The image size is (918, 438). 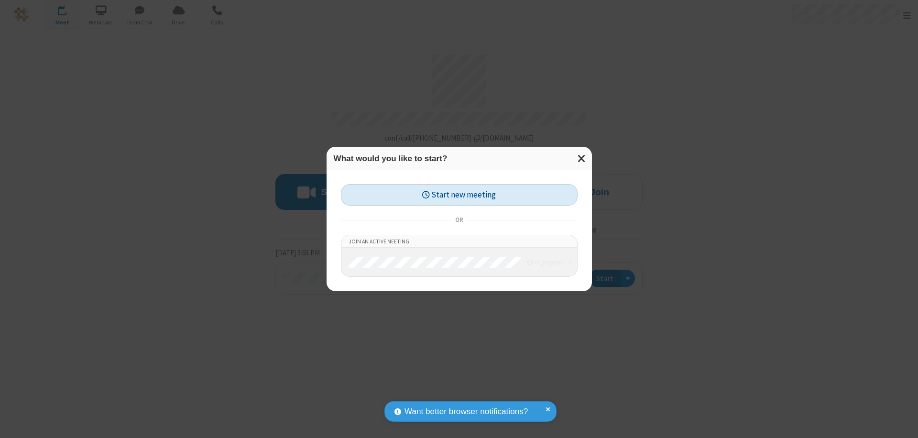 I want to click on button: Start new meeting, so click(x=459, y=195).